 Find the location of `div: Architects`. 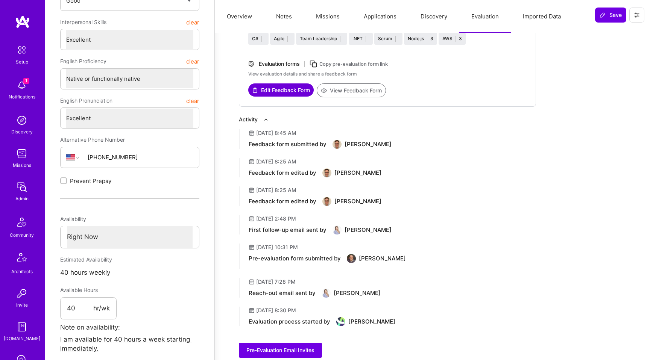

div: Architects is located at coordinates (22, 271).